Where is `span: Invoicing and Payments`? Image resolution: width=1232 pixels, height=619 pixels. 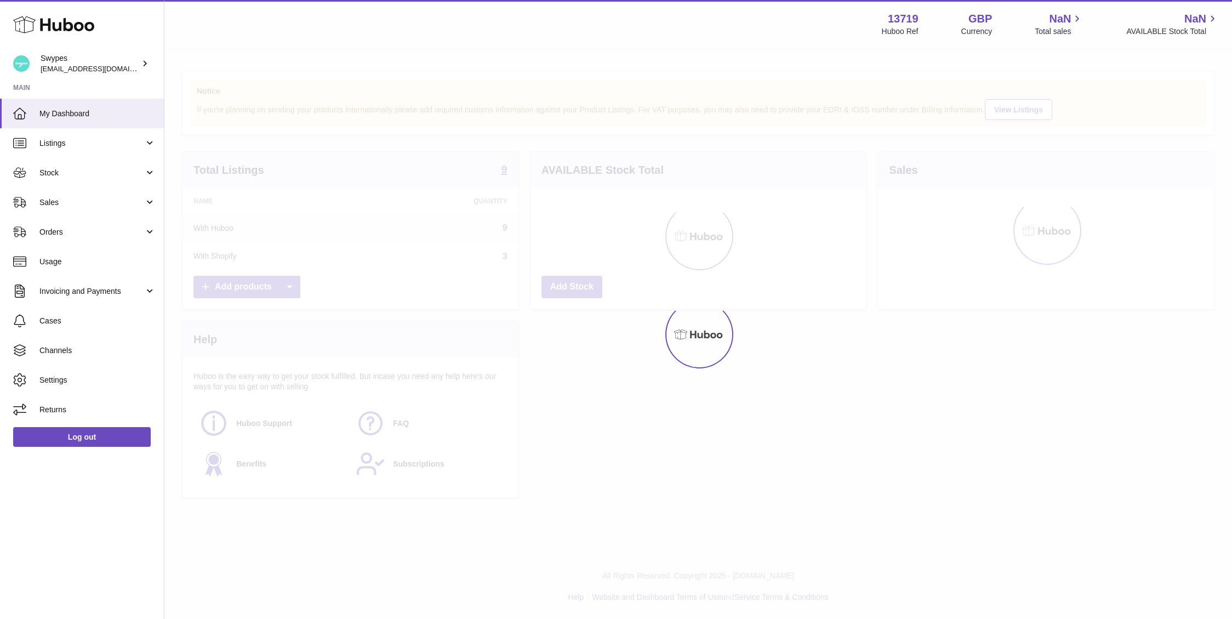 span: Invoicing and Payments is located at coordinates (92, 291).